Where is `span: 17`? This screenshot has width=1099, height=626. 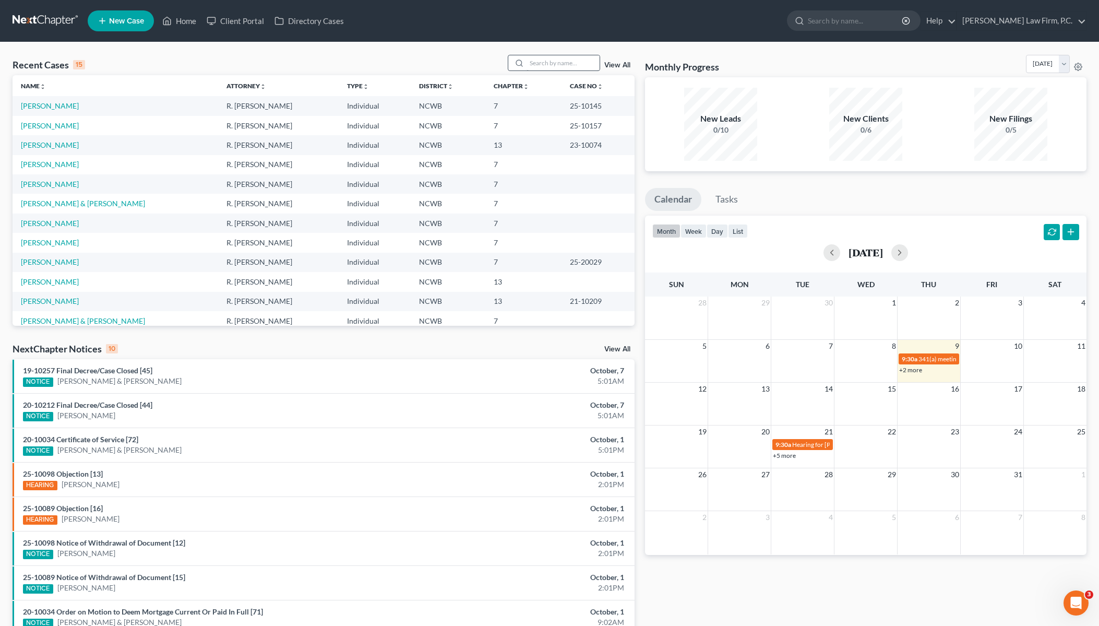 span: 17 is located at coordinates (1018, 389).